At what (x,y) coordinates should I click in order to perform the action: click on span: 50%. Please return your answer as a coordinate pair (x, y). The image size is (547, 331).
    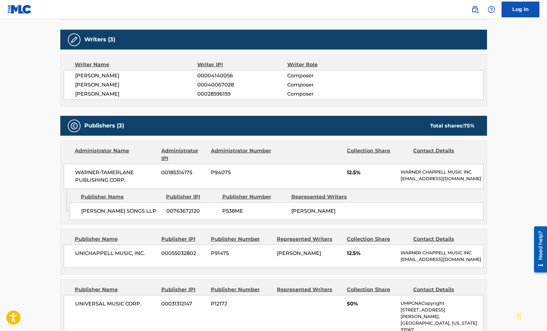
    Looking at the image, I should click on (371, 304).